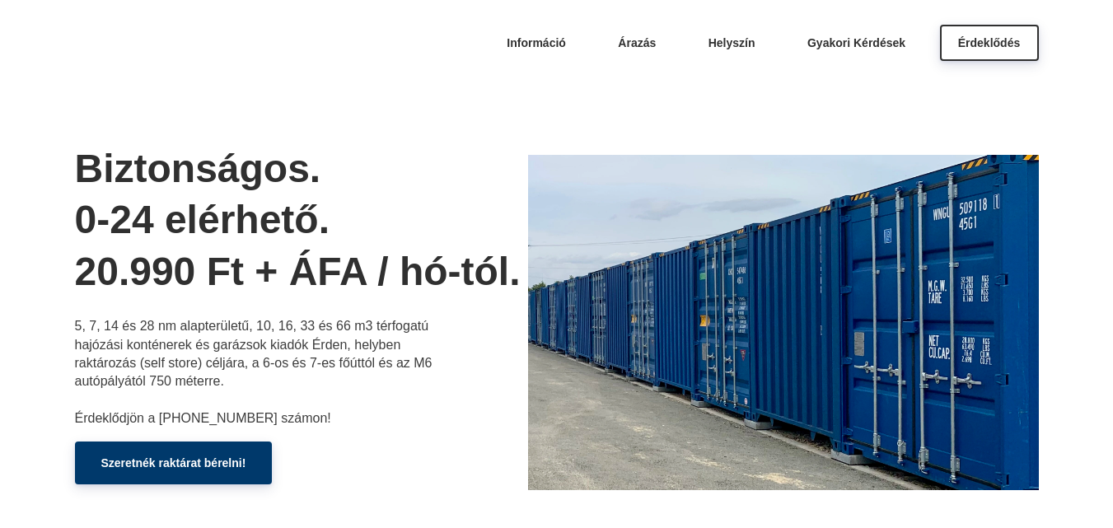  What do you see at coordinates (732, 43) in the screenshot?
I see `a: Helyszín` at bounding box center [732, 43].